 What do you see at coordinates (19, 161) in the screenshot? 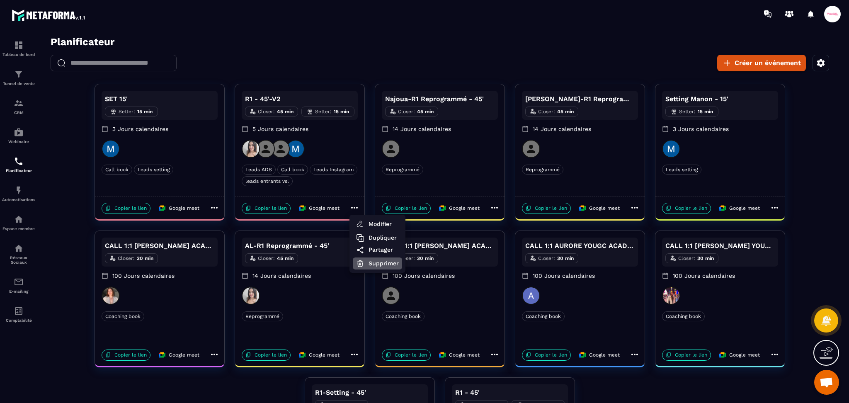
I see `img: scheduler` at bounding box center [19, 161].